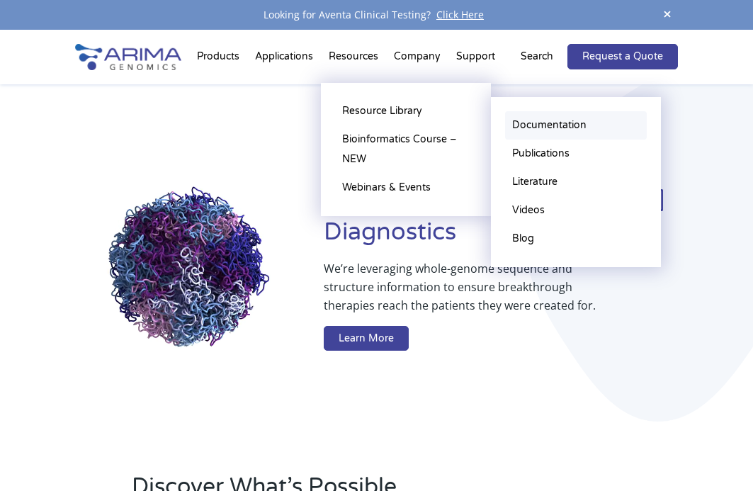  I want to click on a: Bioinformatics Course – NEW, so click(406, 150).